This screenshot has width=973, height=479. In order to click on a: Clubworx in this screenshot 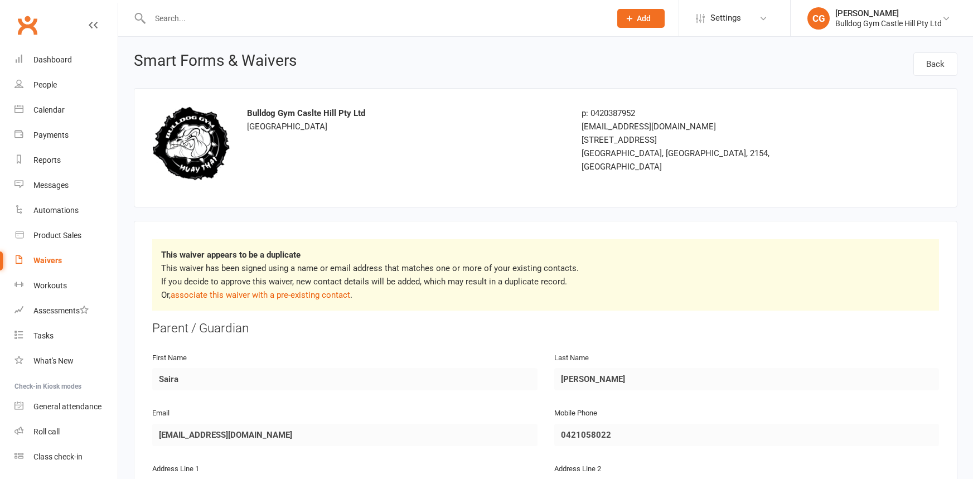, I will do `click(27, 25)`.